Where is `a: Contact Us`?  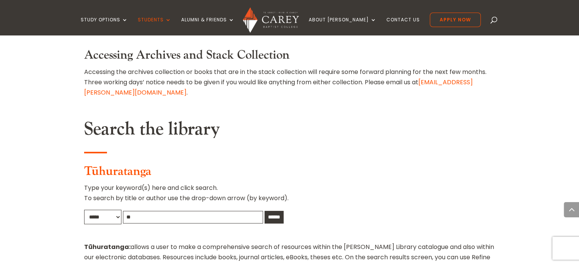 a: Contact Us is located at coordinates (403, 26).